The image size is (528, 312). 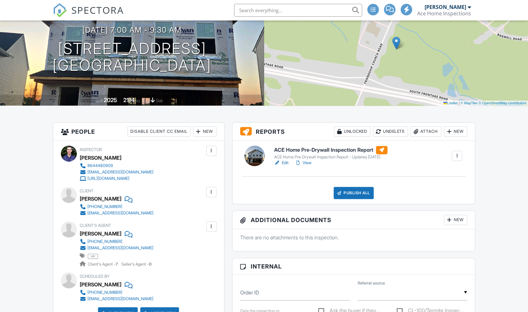 I want to click on div: Ace Home Inspections, so click(x=444, y=13).